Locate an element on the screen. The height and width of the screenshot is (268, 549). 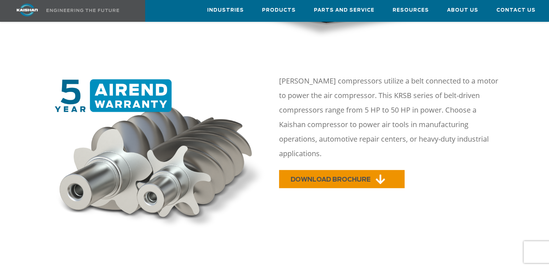
img: warranty is located at coordinates (160, 155).